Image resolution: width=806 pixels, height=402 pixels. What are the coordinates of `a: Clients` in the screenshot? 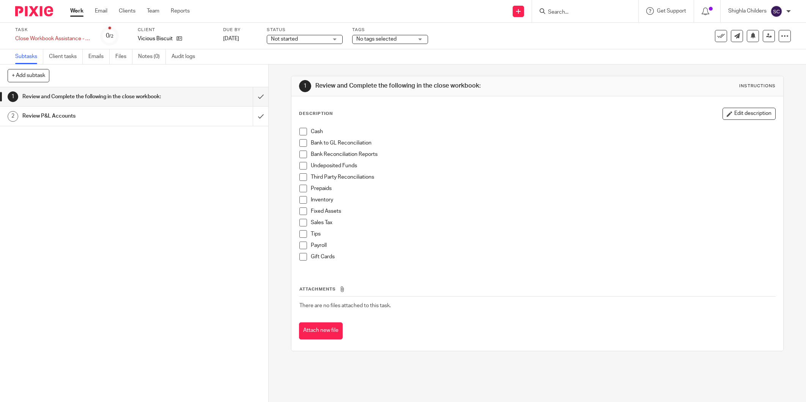 It's located at (127, 11).